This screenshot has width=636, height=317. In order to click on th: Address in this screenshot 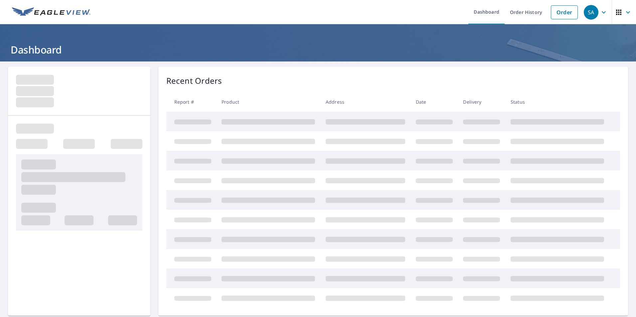, I will do `click(365, 102)`.